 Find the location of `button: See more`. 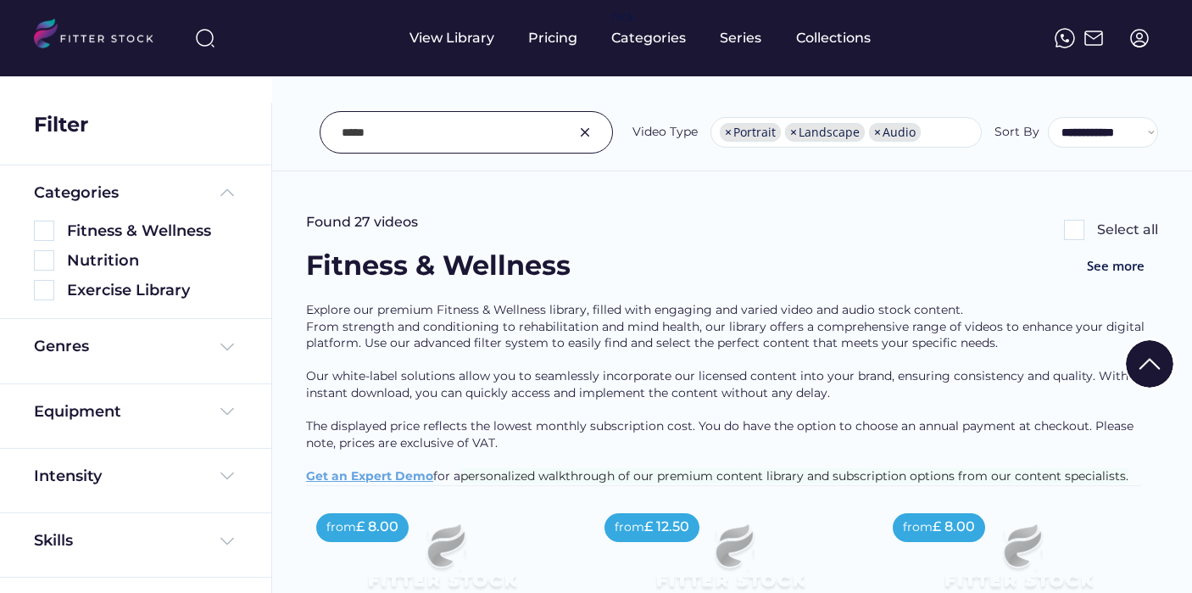

button: See more is located at coordinates (1116, 265).